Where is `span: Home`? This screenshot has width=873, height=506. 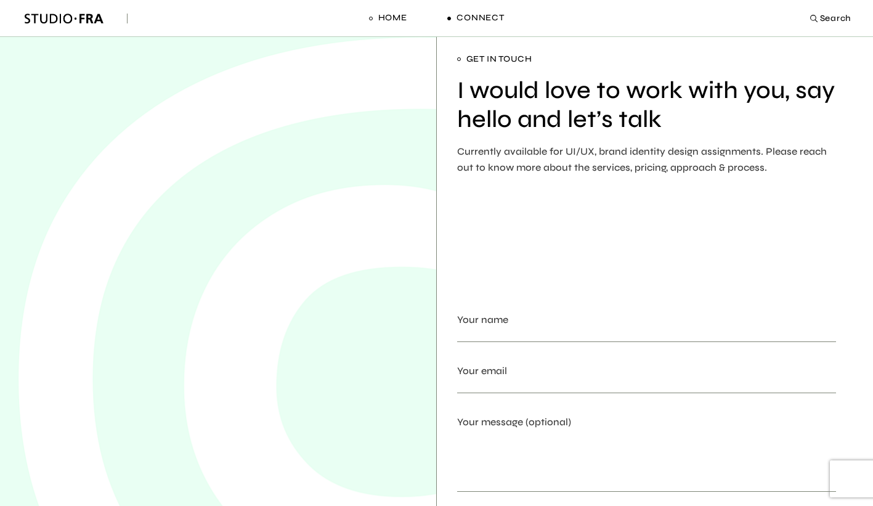
span: Home is located at coordinates (393, 18).